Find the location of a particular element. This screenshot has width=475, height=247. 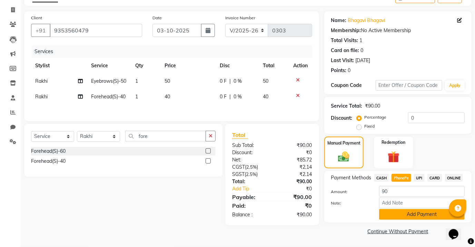

span: CARD is located at coordinates (434, 177).